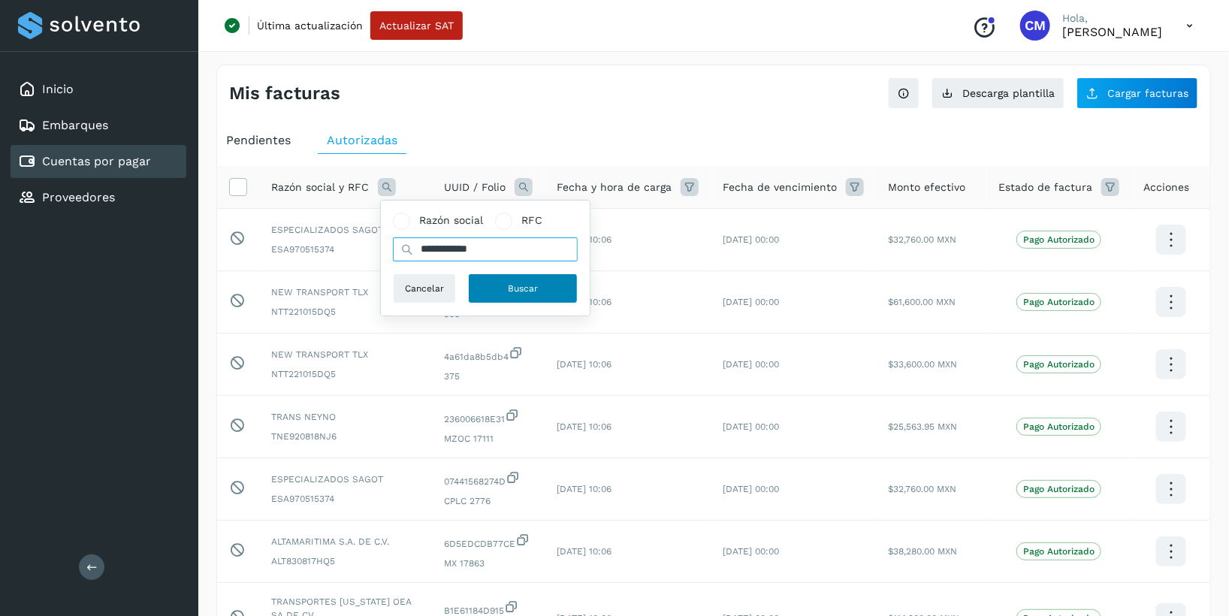 The height and width of the screenshot is (616, 1229). I want to click on div: Proveedores, so click(98, 198).